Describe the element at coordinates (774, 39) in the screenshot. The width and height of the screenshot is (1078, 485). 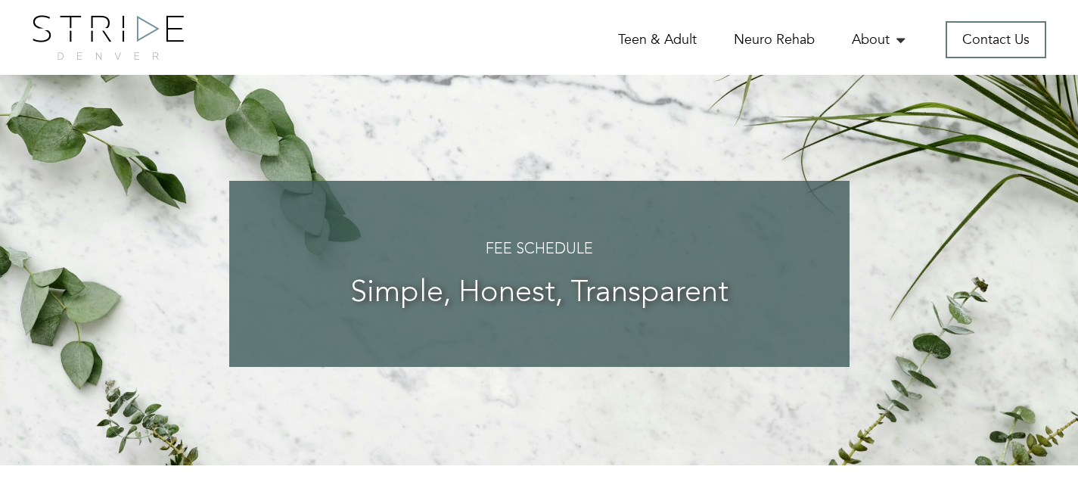
I see `a: Neuro Rehab` at that location.